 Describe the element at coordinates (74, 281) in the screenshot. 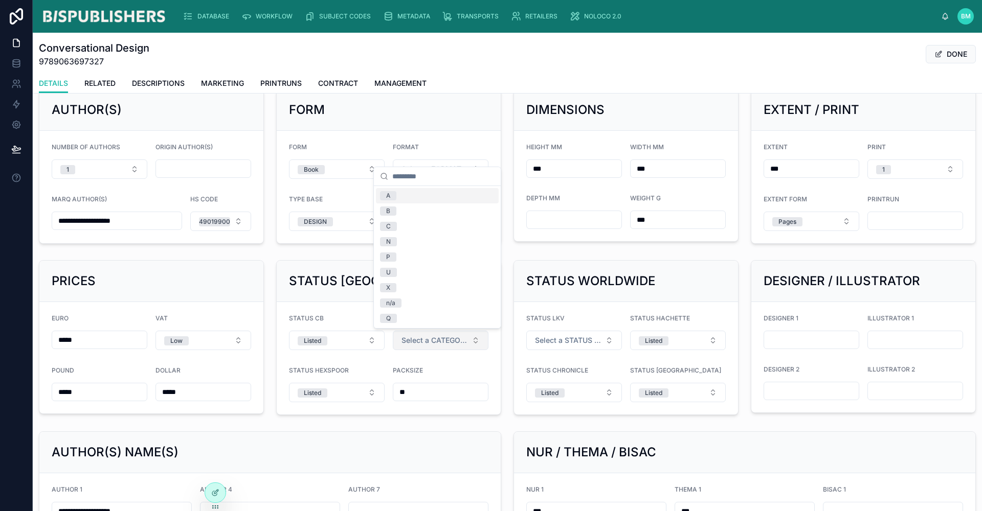

I see `h2: PRICES` at that location.